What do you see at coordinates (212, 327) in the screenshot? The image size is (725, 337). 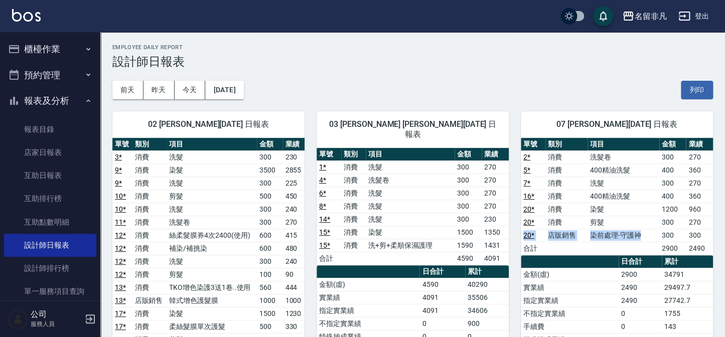 I see `td: 柔絲髮膜單次護髮` at bounding box center [212, 327].